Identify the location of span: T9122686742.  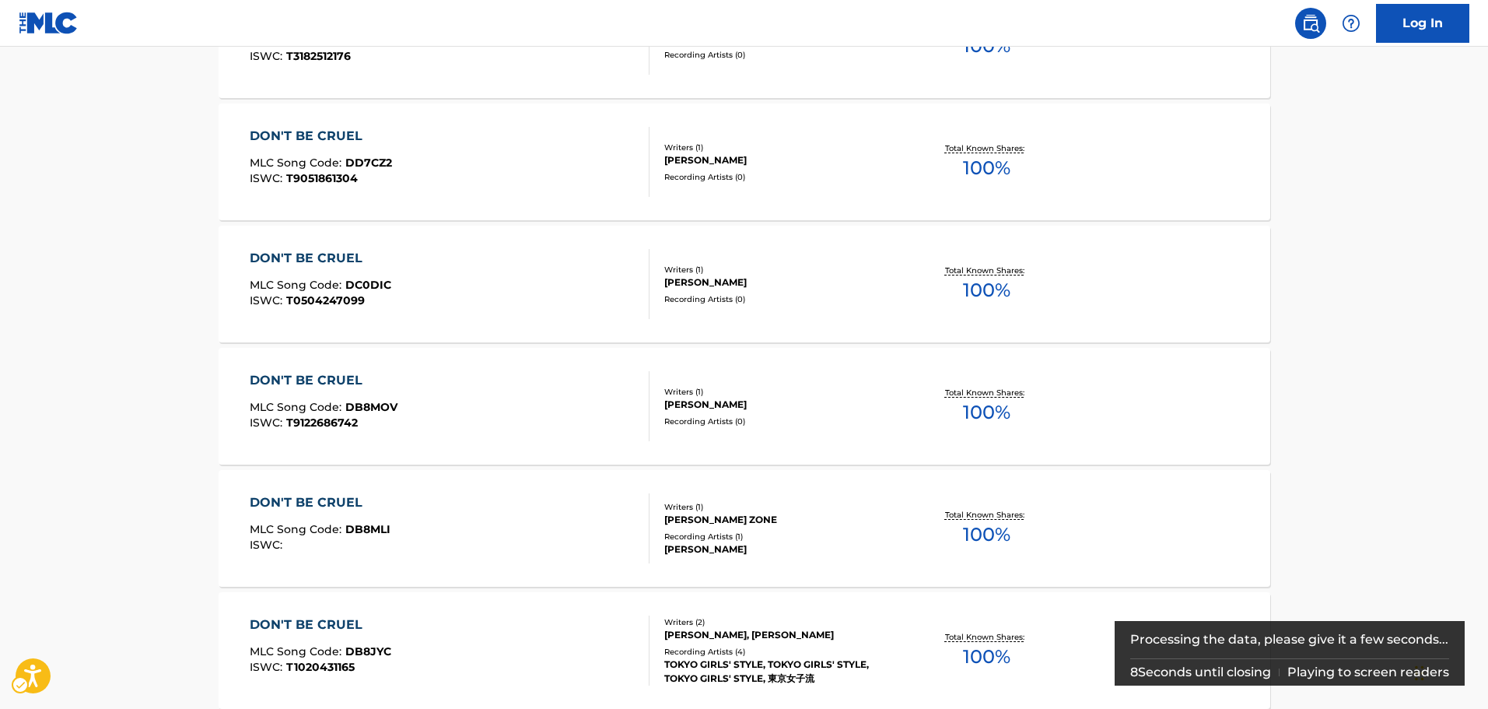
(322, 422).